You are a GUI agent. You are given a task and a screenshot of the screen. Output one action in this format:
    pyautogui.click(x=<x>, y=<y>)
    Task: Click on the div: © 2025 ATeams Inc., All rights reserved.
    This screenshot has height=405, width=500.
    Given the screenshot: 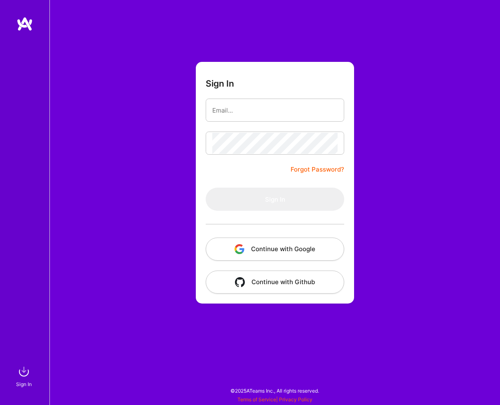 What is the action you would take?
    pyautogui.click(x=274, y=390)
    